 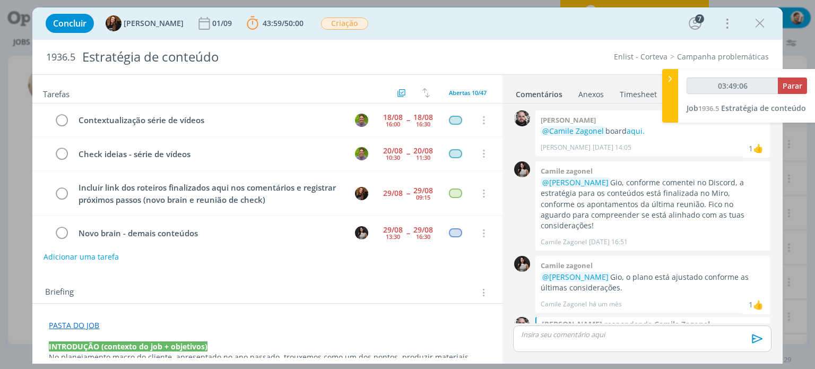 I want to click on button: Parar, so click(x=792, y=85).